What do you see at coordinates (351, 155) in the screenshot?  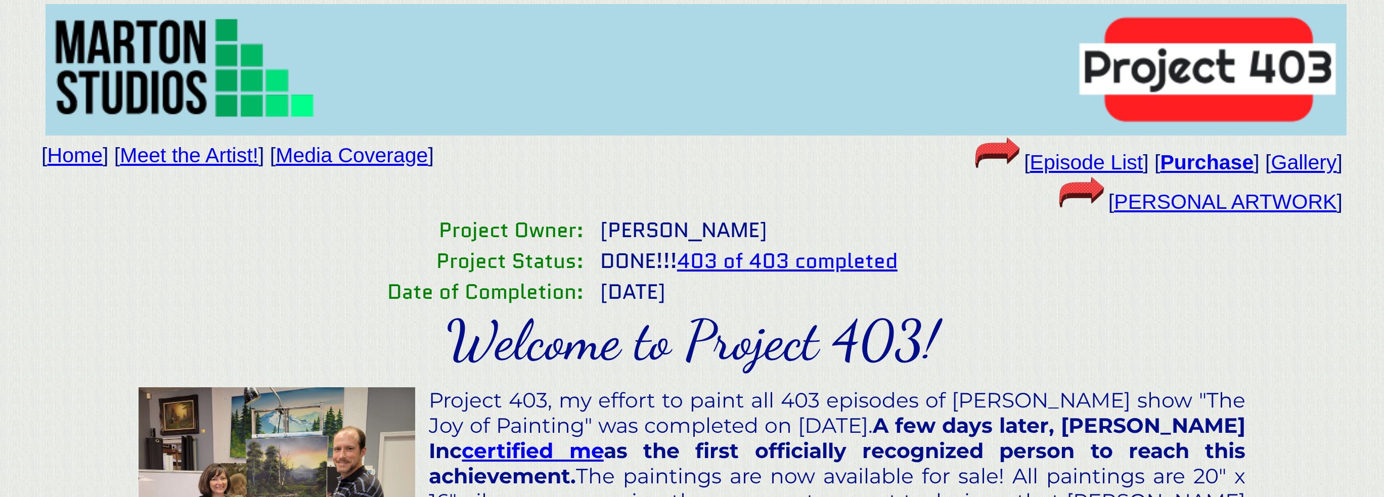 I see `a: Media Coverage` at bounding box center [351, 155].